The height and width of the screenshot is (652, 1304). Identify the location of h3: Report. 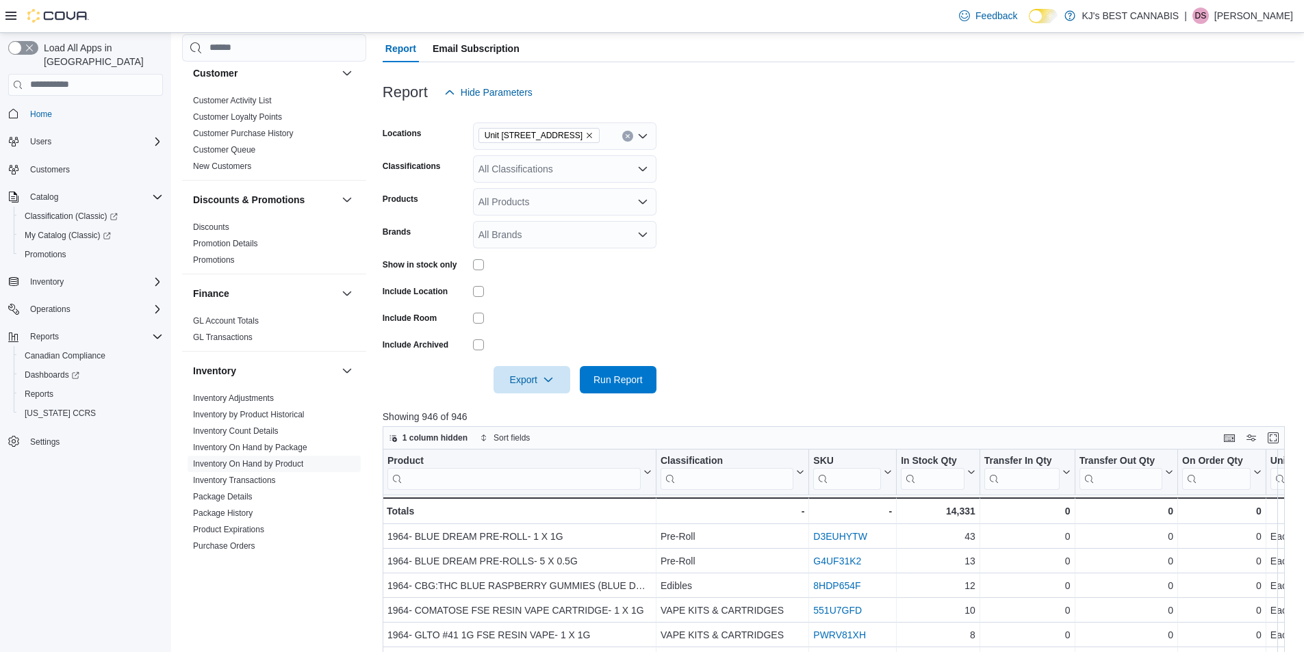
(405, 92).